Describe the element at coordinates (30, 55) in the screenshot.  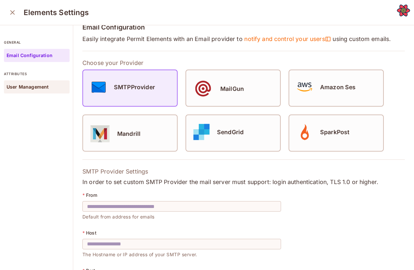
I see `p: Email Configuration` at that location.